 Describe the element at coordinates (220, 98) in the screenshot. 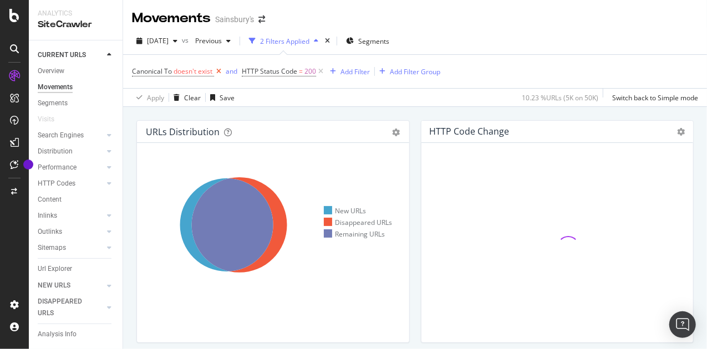

I see `button: Save` at that location.